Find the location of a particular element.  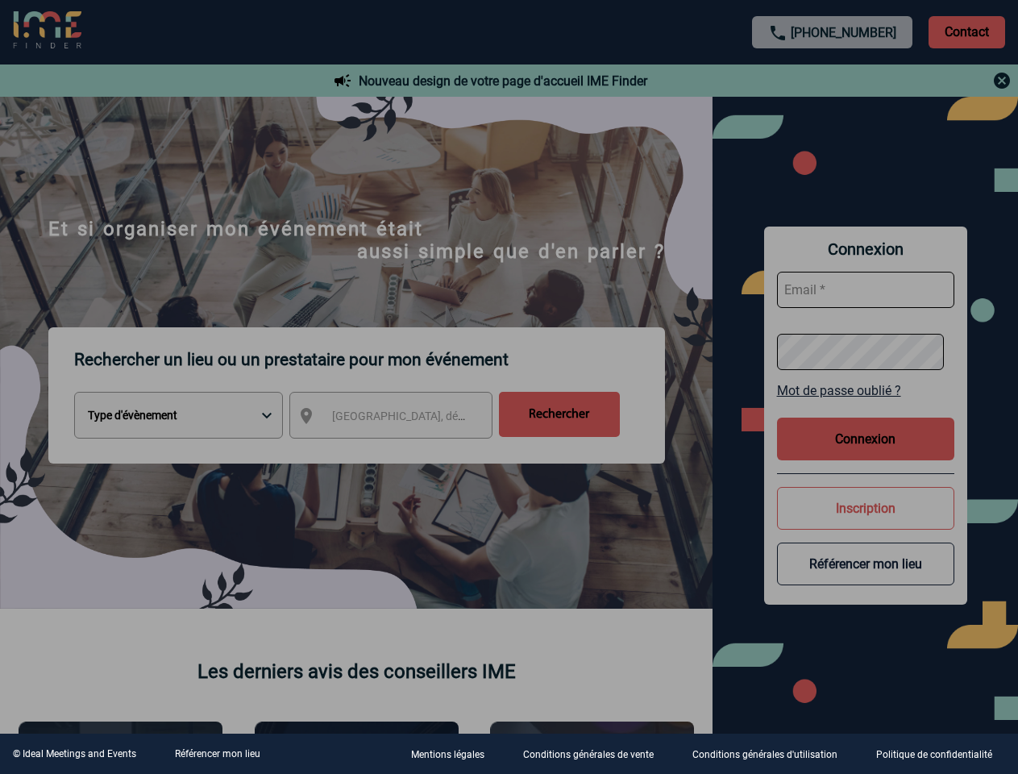

p: Conditions générales d'utilisation is located at coordinates (765, 755).